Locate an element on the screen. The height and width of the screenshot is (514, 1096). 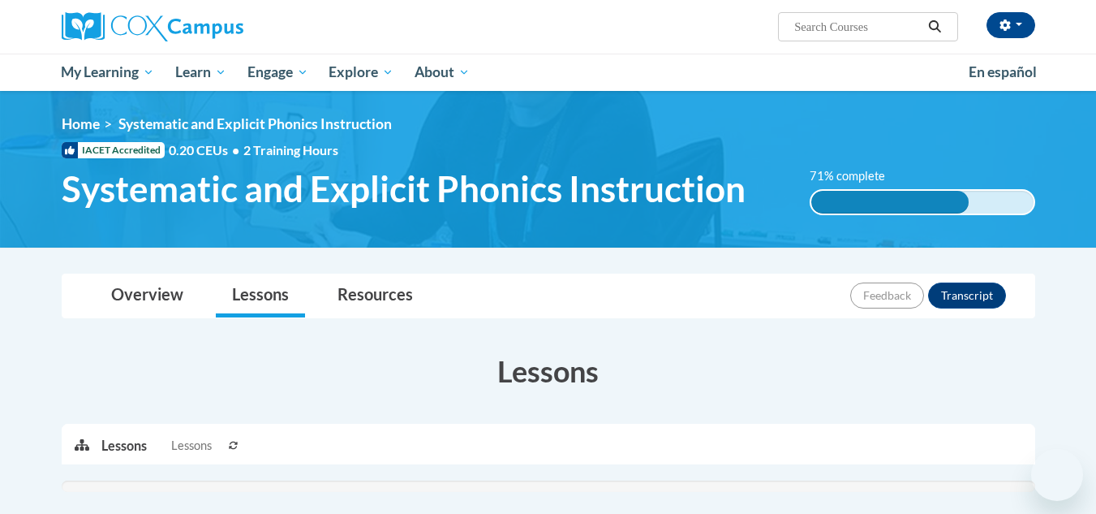
span: En español is located at coordinates (1003, 71).